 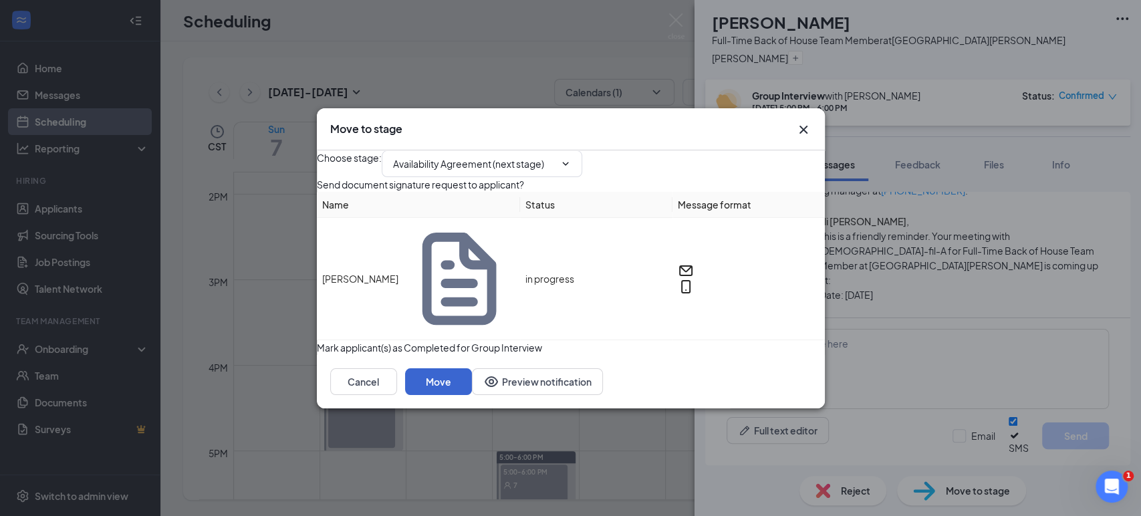 I want to click on span: Choose stage :, so click(x=349, y=164).